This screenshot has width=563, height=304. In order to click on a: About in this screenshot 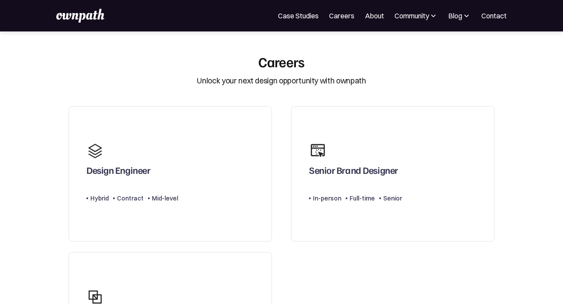, I will do `click(375, 16)`.